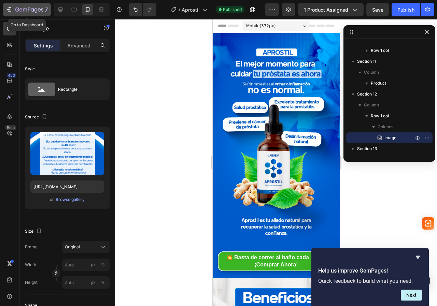  I want to click on span: or, so click(52, 200).